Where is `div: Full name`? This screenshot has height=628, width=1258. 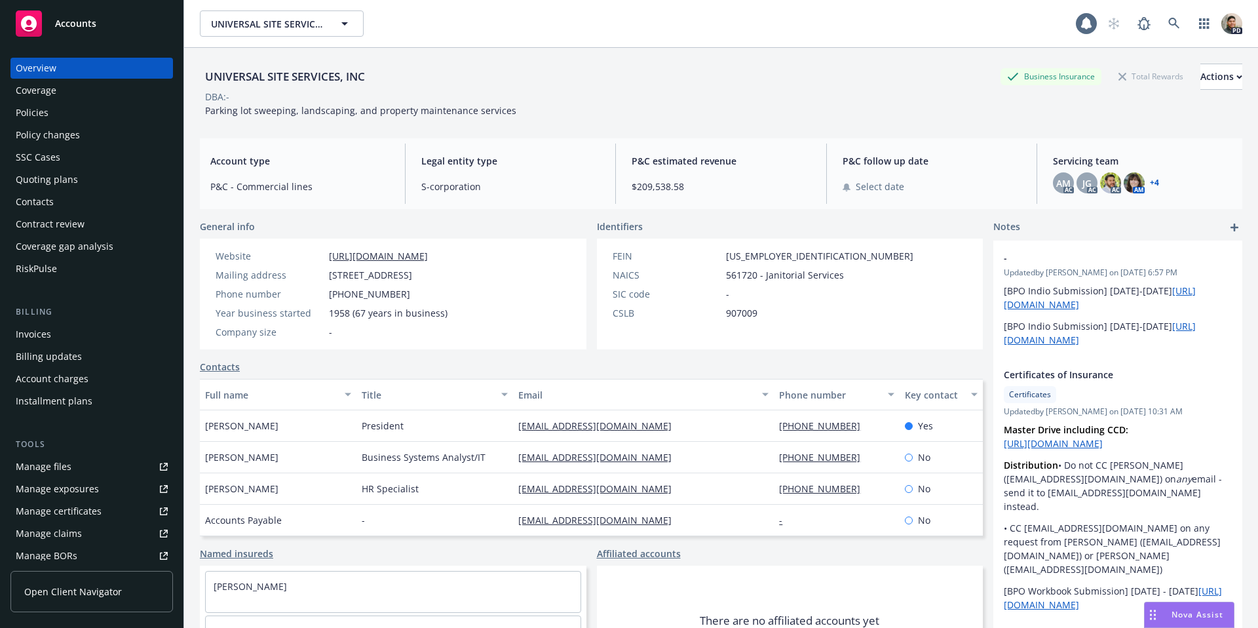 div: Full name is located at coordinates (271, 394).